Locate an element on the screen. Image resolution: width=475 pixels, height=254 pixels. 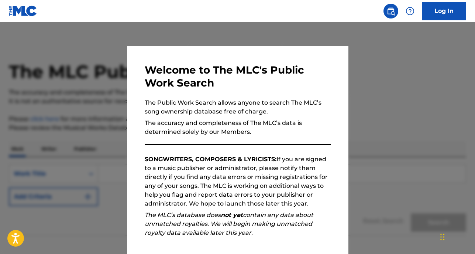
div: Drag is located at coordinates (443, 237).